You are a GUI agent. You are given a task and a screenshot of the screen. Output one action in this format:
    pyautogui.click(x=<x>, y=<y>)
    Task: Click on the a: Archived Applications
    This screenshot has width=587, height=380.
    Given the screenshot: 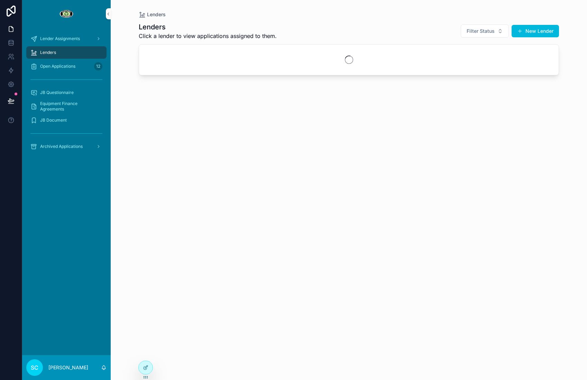 What is the action you would take?
    pyautogui.click(x=66, y=147)
    